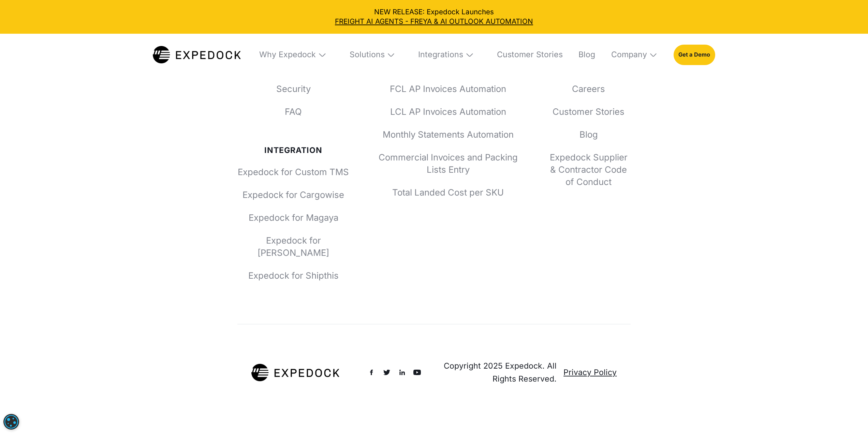 This screenshot has height=433, width=868. Describe the element at coordinates (294, 172) in the screenshot. I see `a: Expedock for Custom TMS` at that location.